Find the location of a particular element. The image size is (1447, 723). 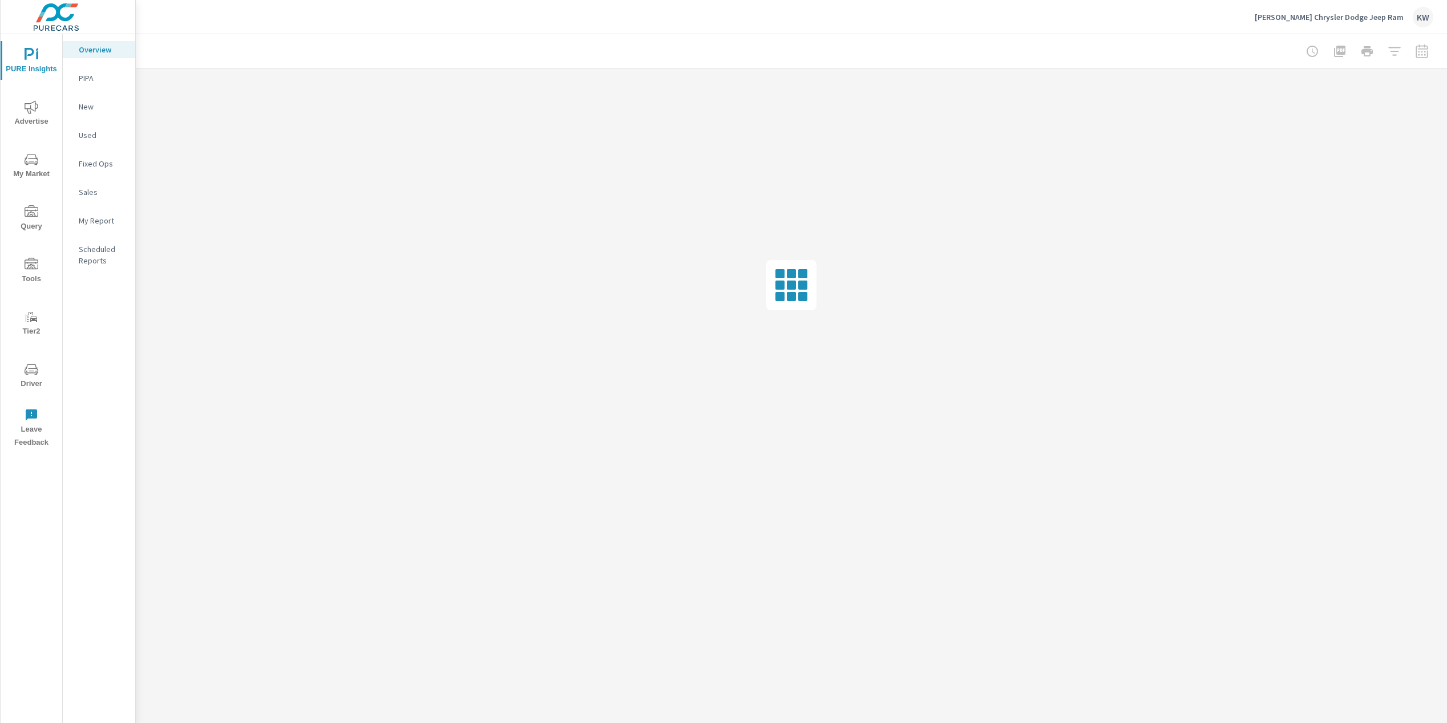

div: Overview is located at coordinates (99, 50).